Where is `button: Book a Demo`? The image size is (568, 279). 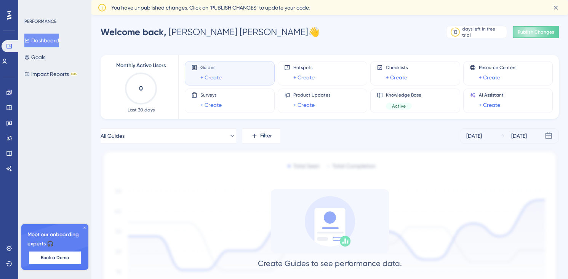
button: Book a Demo is located at coordinates (55, 257).